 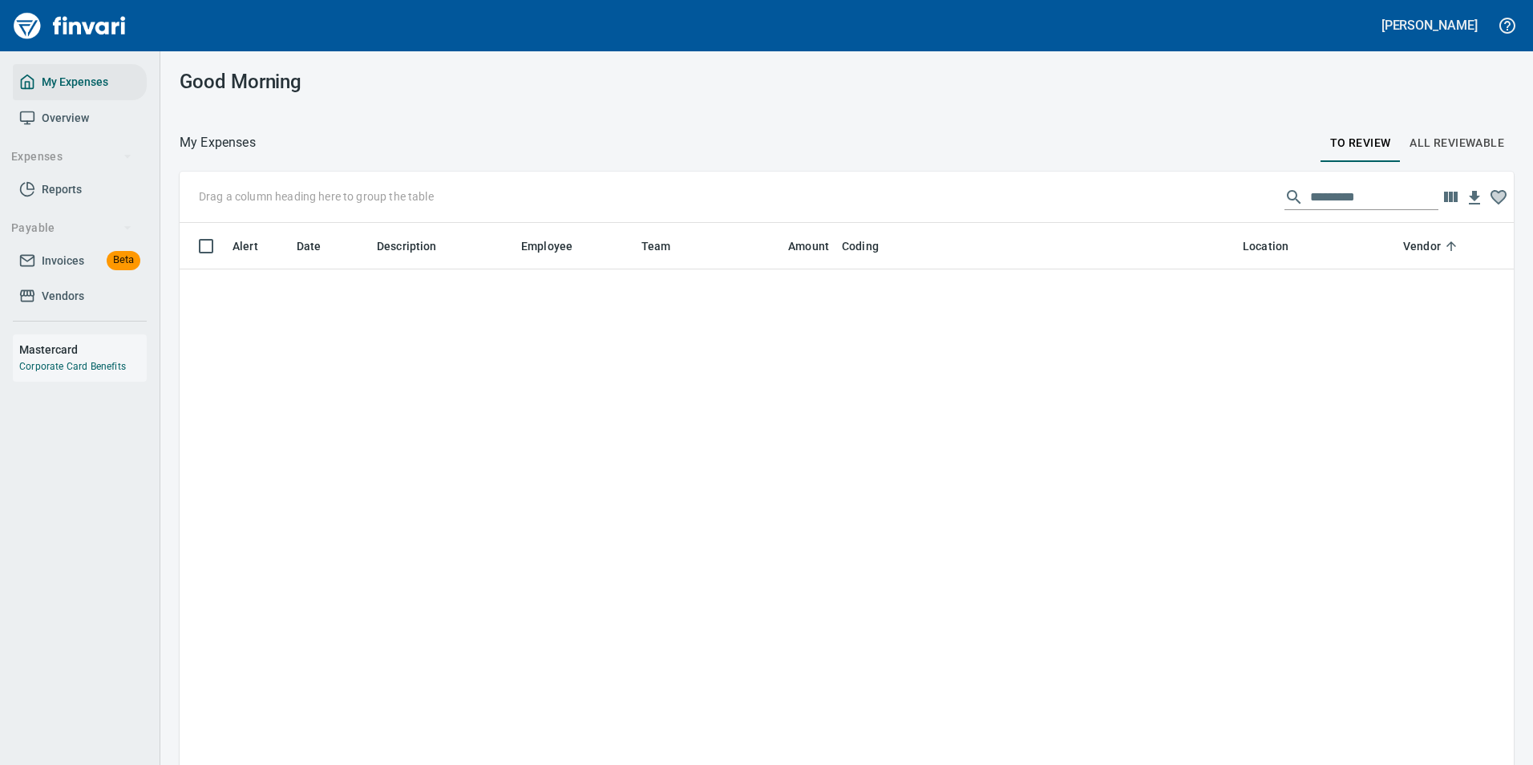 What do you see at coordinates (1499, 197) in the screenshot?
I see `button: Column choices favorited. Click to reset to default` at bounding box center [1499, 197].